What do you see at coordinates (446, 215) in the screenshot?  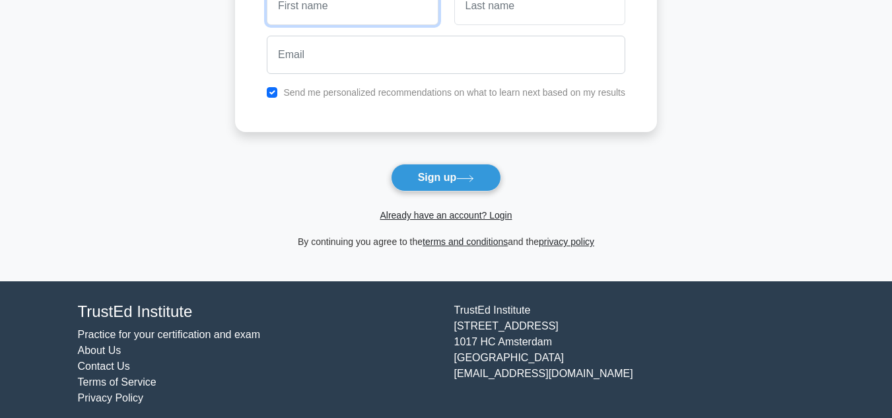 I see `a: Already have an account? Login` at bounding box center [446, 215].